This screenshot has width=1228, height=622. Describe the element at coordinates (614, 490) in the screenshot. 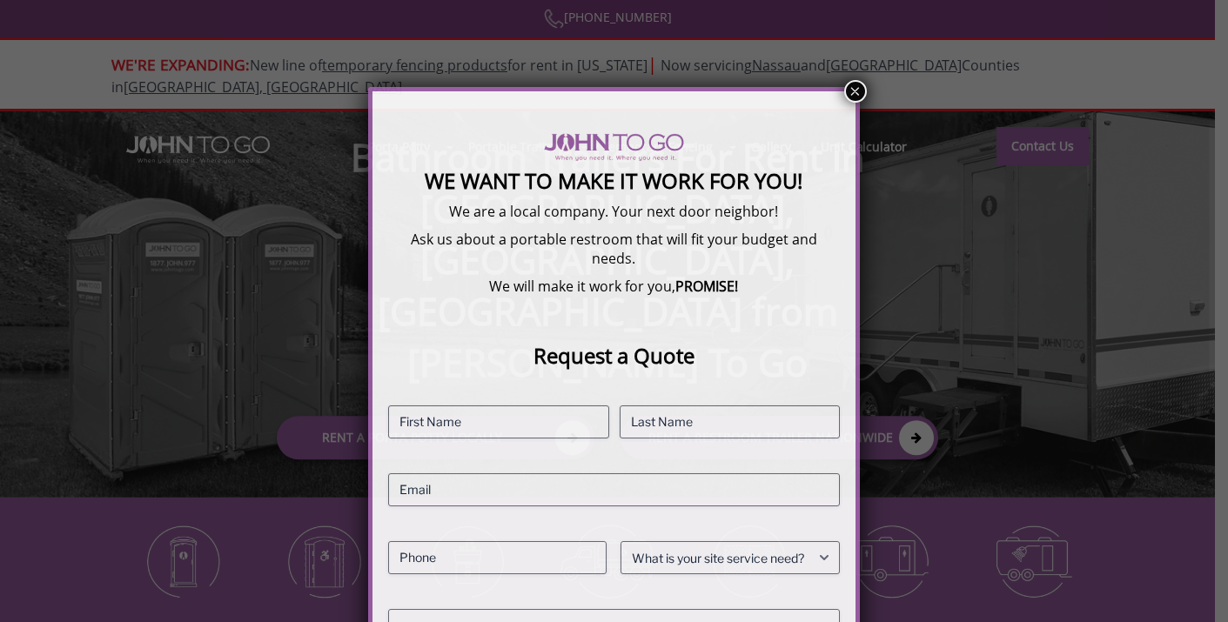

I see `input: Email` at that location.